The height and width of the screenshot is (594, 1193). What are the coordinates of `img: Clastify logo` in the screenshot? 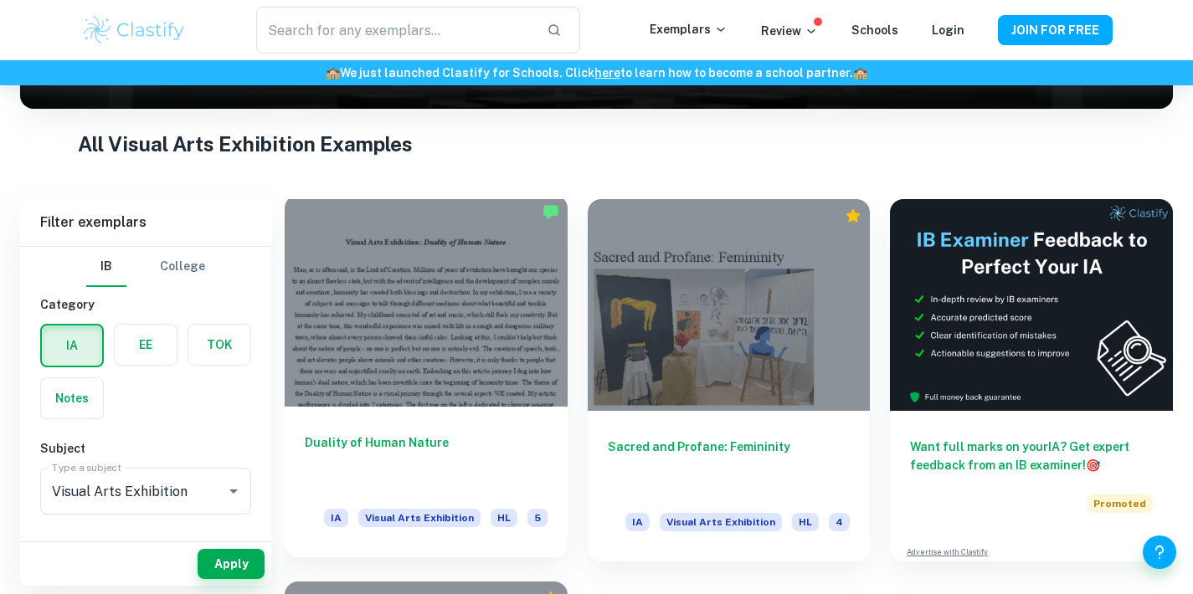 It's located at (134, 30).